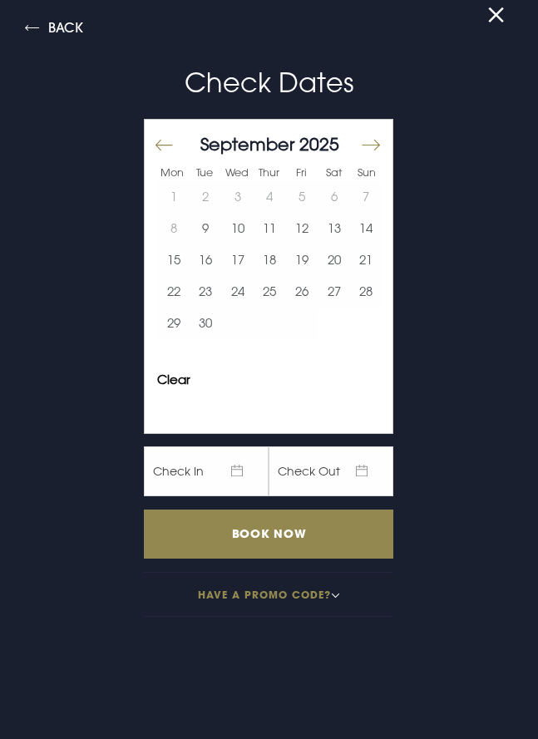 The width and height of the screenshot is (538, 739). What do you see at coordinates (205, 323) in the screenshot?
I see `button: 30` at bounding box center [205, 323].